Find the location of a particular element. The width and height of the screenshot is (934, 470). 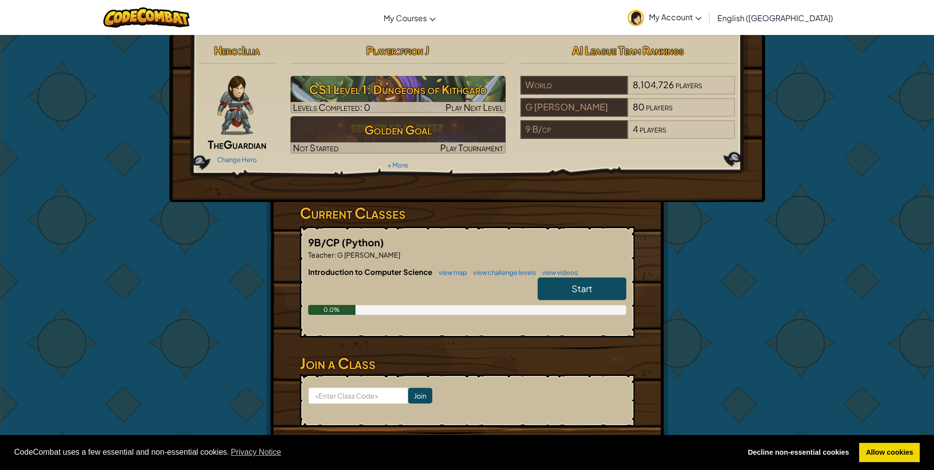

span: Not Started is located at coordinates (316, 147).